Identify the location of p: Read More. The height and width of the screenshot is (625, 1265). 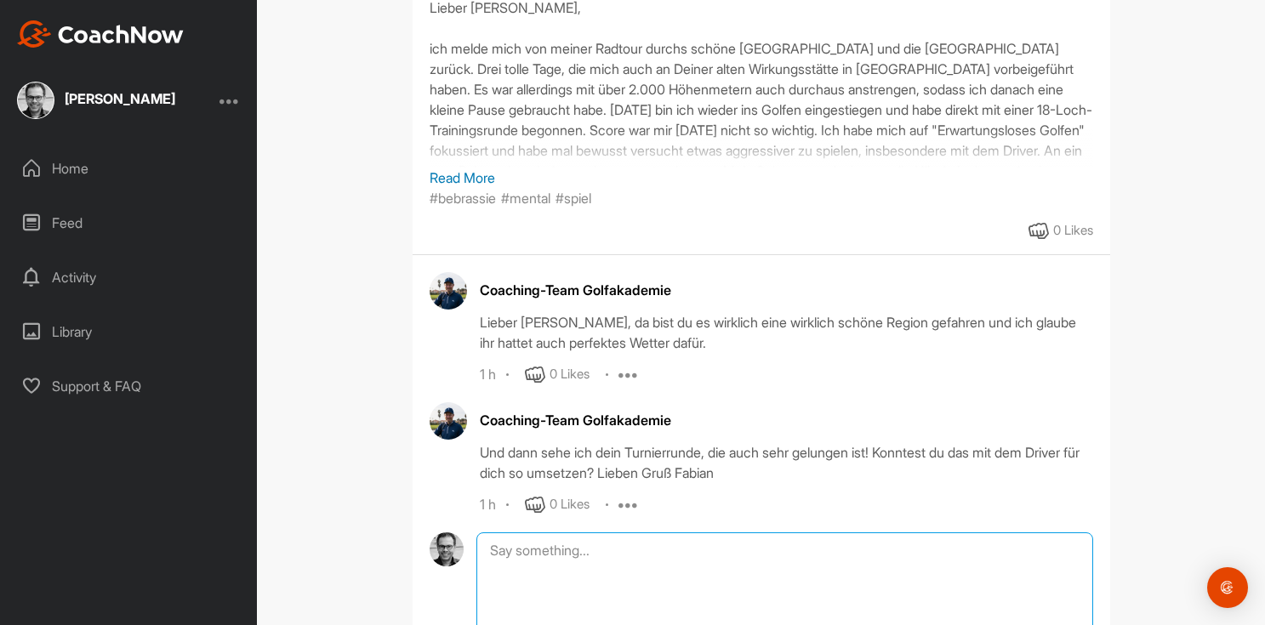
(761, 178).